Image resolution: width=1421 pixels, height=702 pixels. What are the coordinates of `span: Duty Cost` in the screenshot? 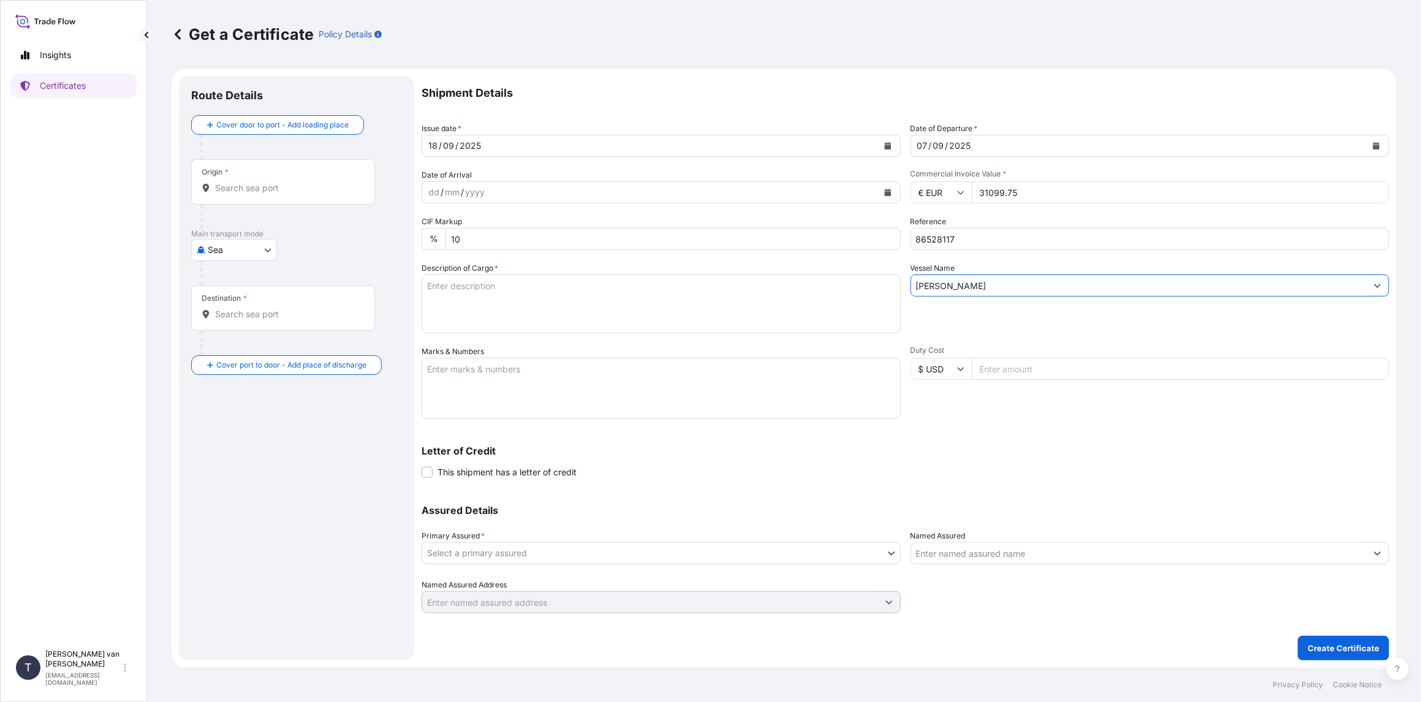 It's located at (1150, 351).